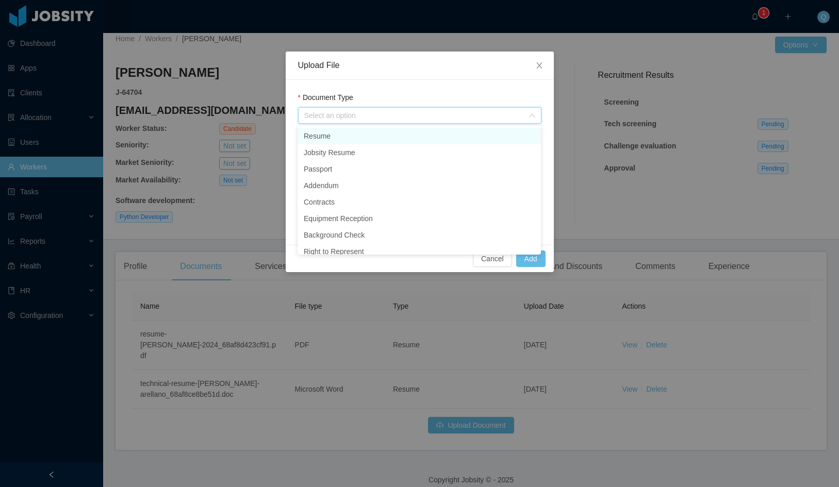 The height and width of the screenshot is (487, 839). Describe the element at coordinates (419, 153) in the screenshot. I see `li: Jobsity Resume` at that location.